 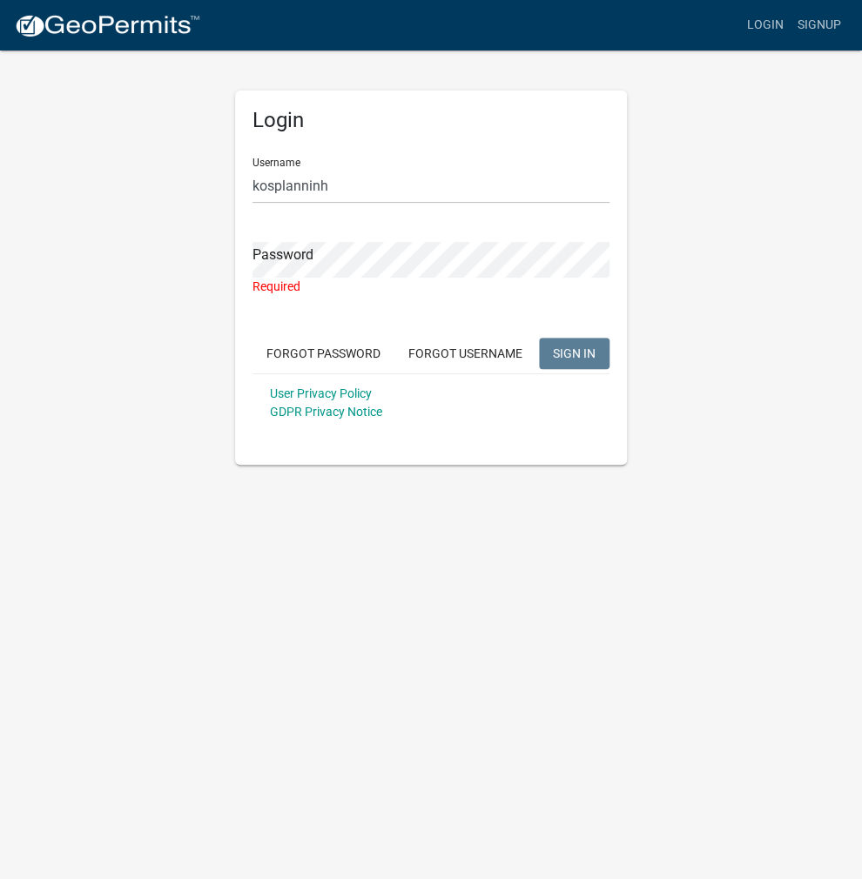 What do you see at coordinates (765, 25) in the screenshot?
I see `a: Login` at bounding box center [765, 25].